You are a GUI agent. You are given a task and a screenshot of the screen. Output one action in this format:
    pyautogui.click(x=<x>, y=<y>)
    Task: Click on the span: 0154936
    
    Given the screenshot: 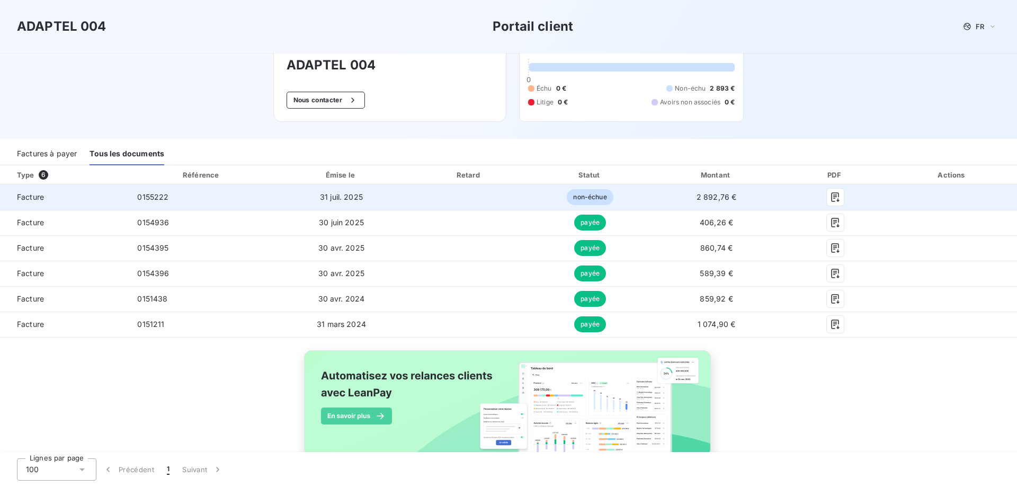 What is the action you would take?
    pyautogui.click(x=153, y=222)
    